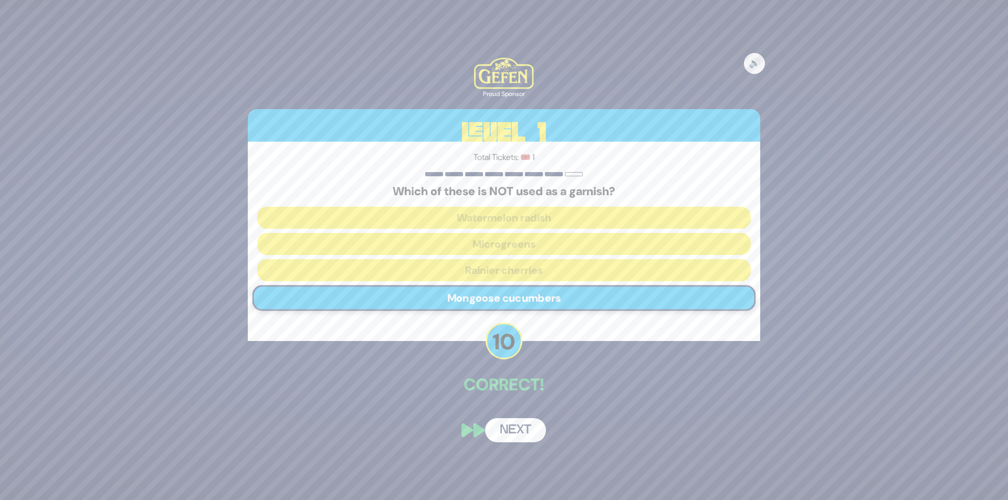 The width and height of the screenshot is (1008, 500). Describe the element at coordinates (504, 192) in the screenshot. I see `h5: Which of these is NOT used as a garnish?` at that location.